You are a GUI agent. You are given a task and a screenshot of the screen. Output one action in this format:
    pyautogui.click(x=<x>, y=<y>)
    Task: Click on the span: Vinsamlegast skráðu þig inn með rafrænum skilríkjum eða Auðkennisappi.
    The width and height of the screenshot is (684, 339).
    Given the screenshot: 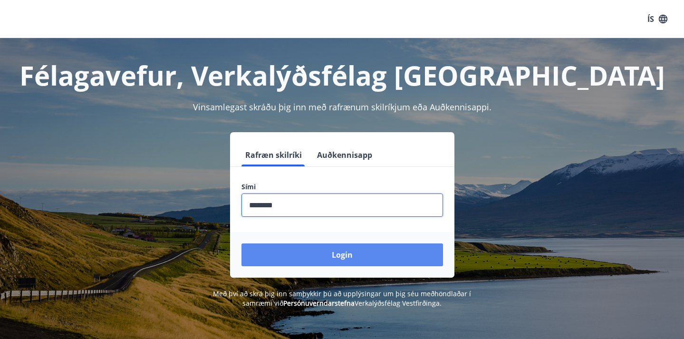 What is the action you would take?
    pyautogui.click(x=342, y=107)
    